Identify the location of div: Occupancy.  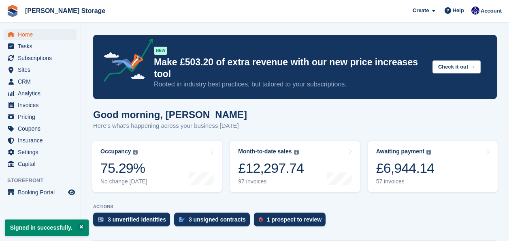
(115, 151).